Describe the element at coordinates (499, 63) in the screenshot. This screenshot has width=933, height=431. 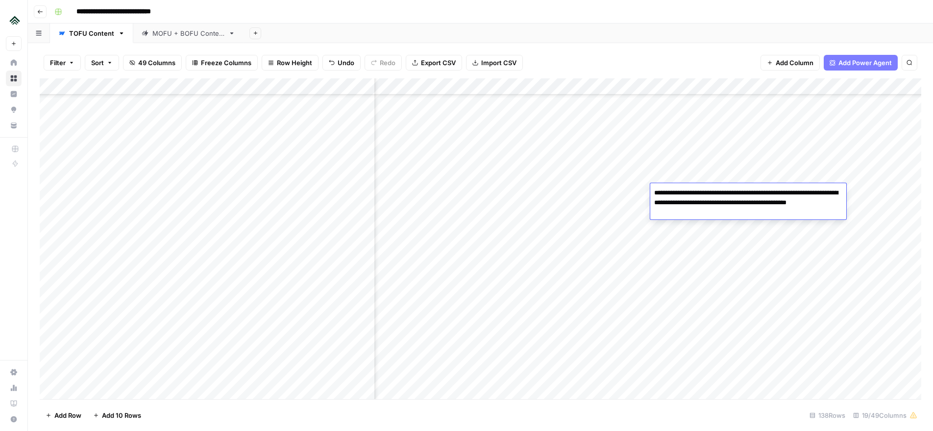
I see `span: Import CSV` at that location.